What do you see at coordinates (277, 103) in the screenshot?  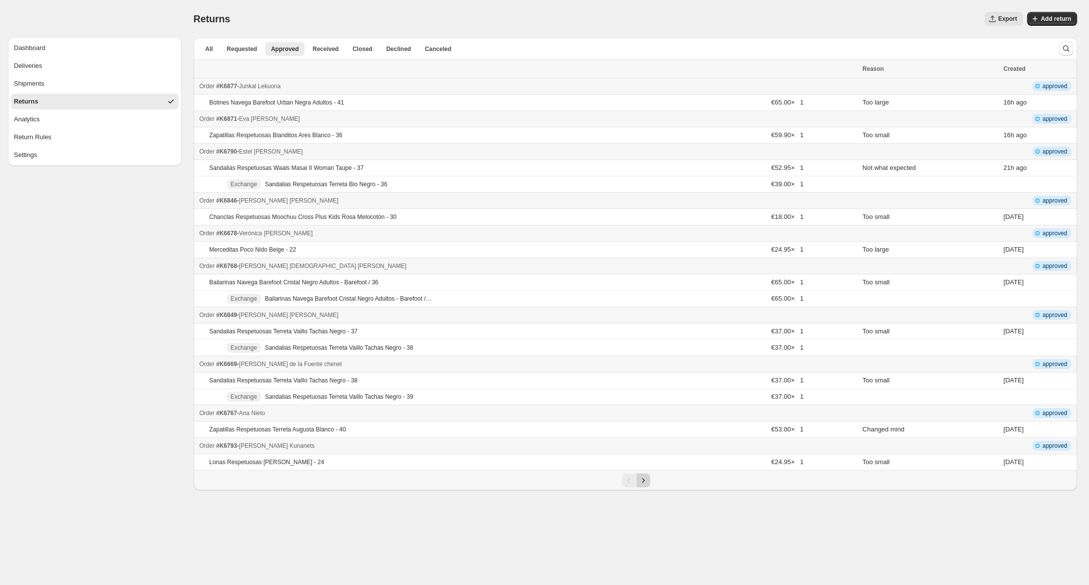 I see `p: Botines Navega Barefoot Urban Negra Adultos - 41` at bounding box center [277, 103].